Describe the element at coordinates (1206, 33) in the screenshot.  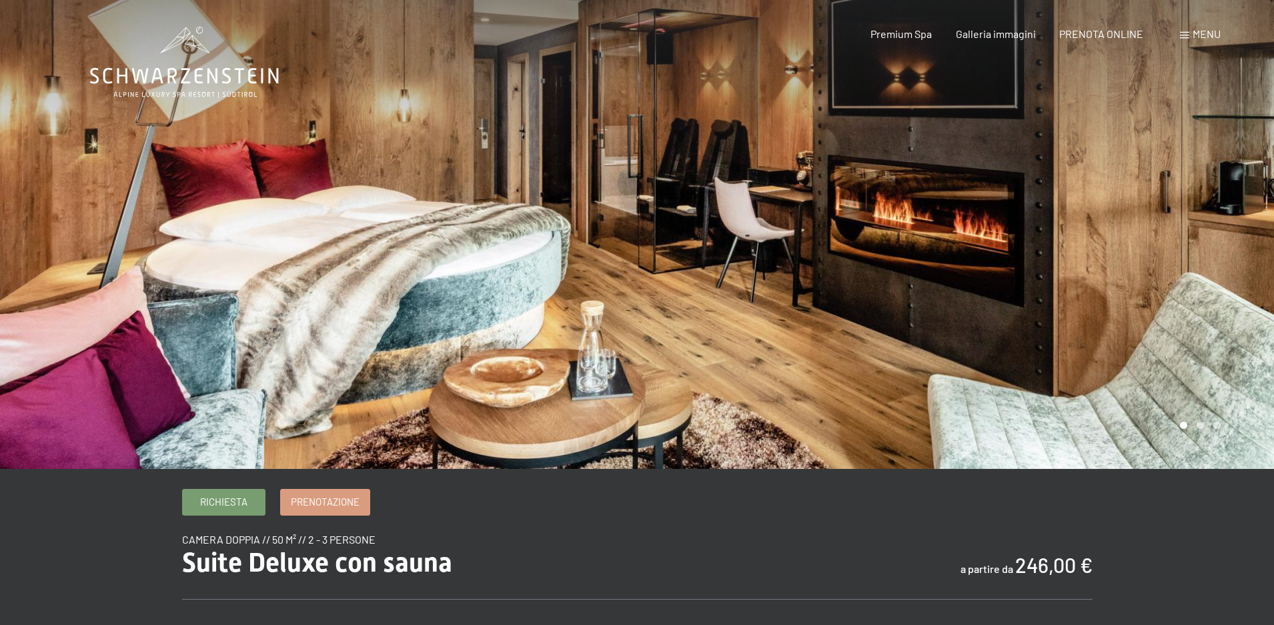
I see `span: Menu` at that location.